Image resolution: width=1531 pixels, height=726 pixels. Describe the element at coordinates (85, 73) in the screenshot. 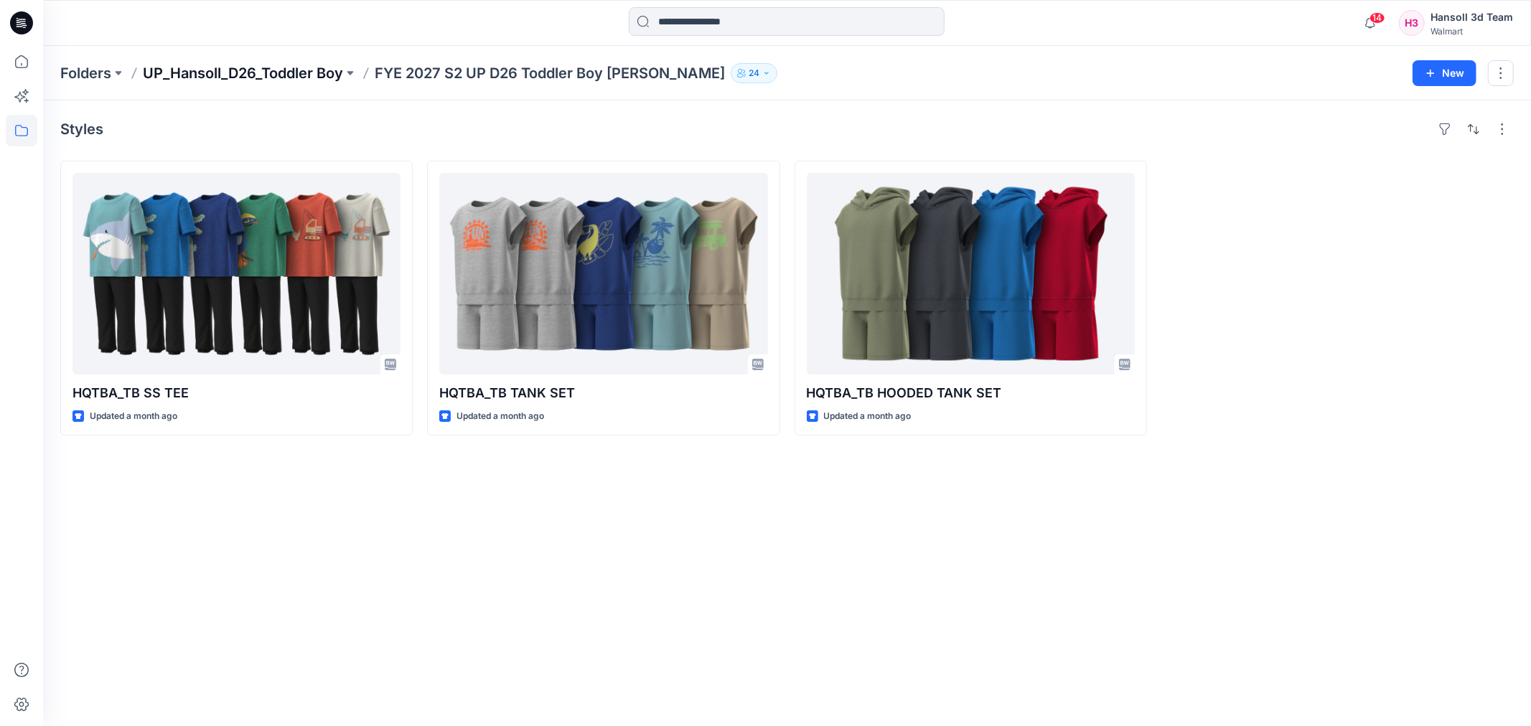

I see `a: Folders` at that location.